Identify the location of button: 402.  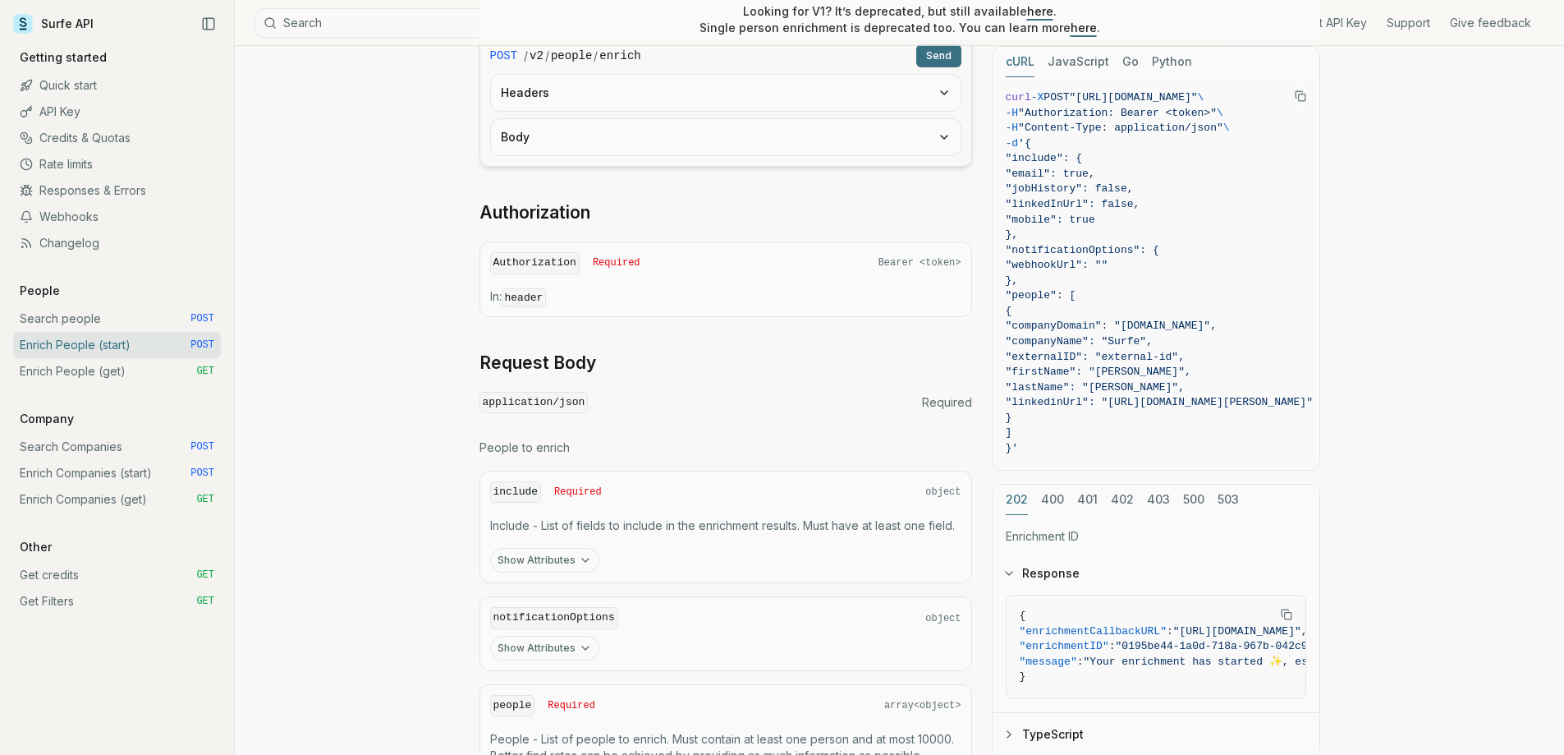
(1123, 499).